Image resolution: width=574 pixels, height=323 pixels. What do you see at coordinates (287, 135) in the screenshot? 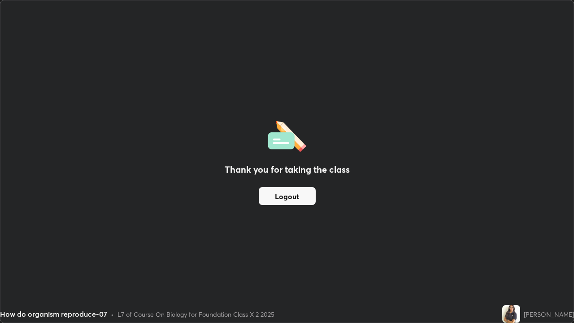
I see `img: offlineFeedback.1438e8b3.svg` at bounding box center [287, 135].